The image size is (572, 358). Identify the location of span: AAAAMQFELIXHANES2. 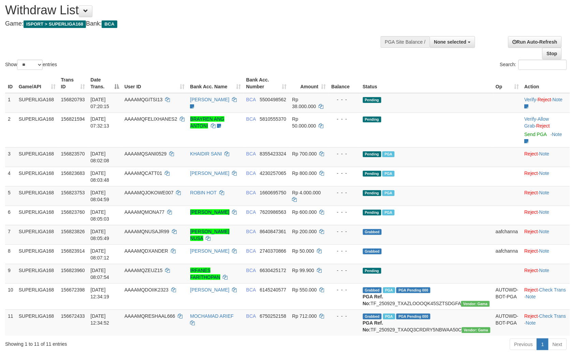
(151, 119).